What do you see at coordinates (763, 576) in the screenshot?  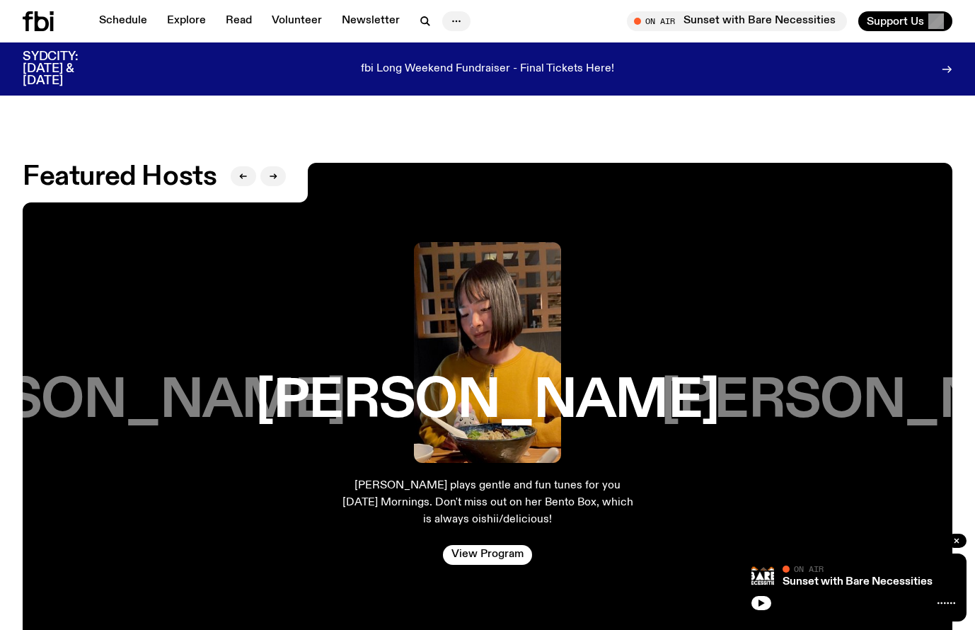 I see `a: Bare Necessities` at bounding box center [763, 576].